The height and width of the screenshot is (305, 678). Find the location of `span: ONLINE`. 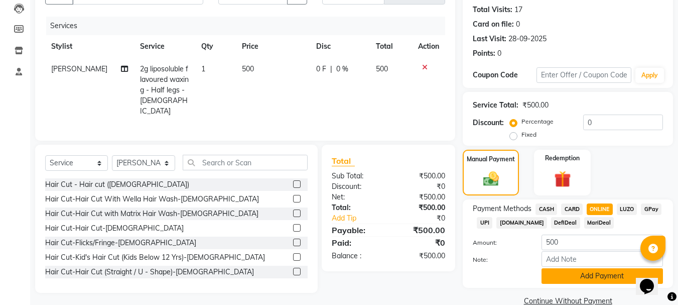

span: ONLINE is located at coordinates (600, 209).